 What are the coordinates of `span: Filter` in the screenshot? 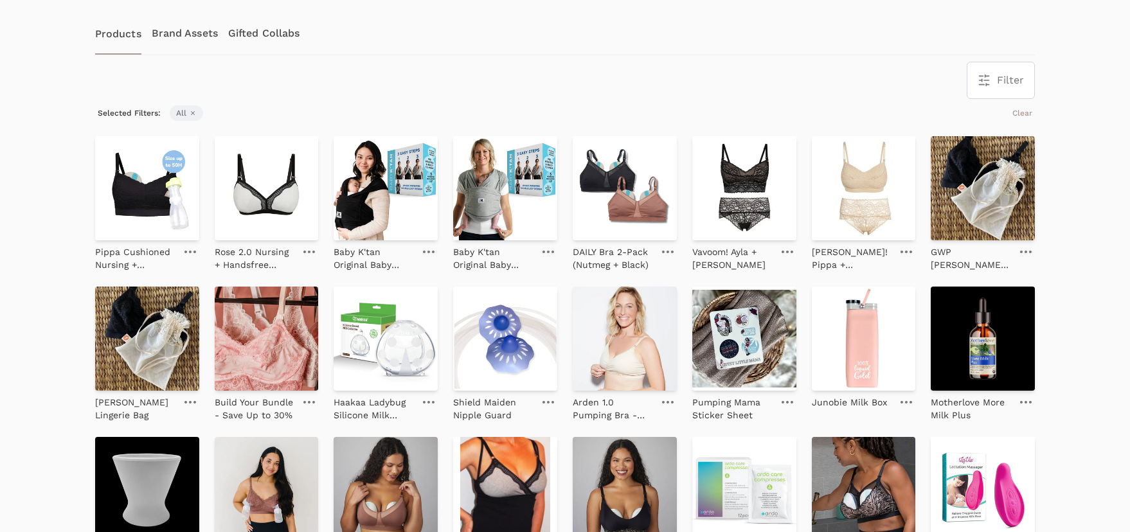 It's located at (1011, 80).